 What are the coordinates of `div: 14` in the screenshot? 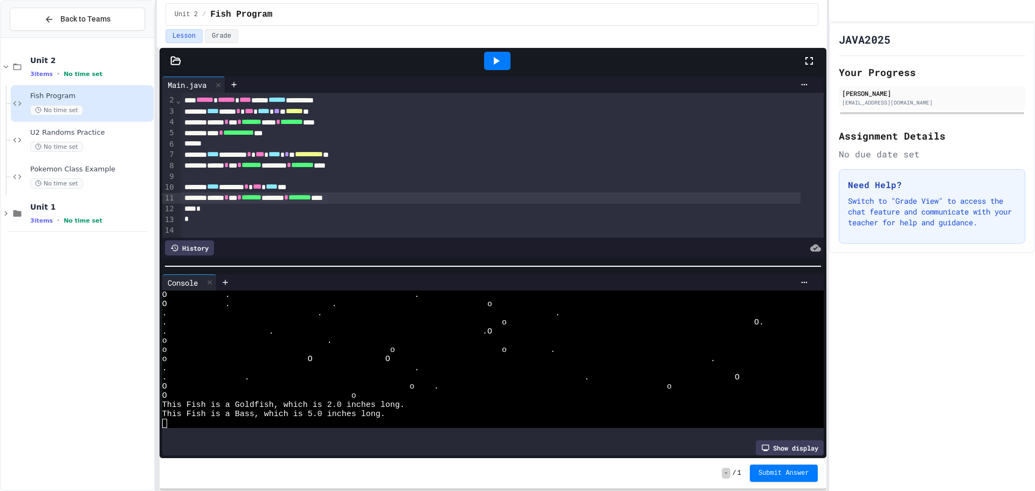 It's located at (169, 231).